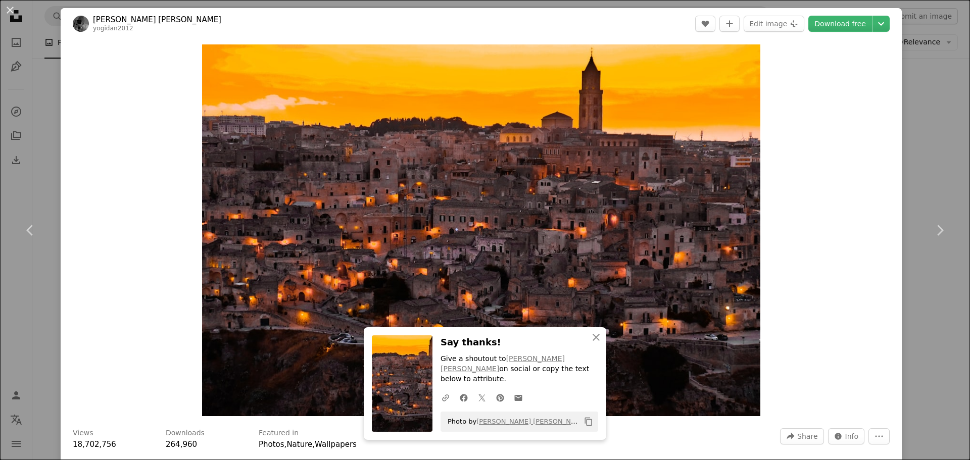  What do you see at coordinates (83, 434) in the screenshot?
I see `h3: Views` at bounding box center [83, 434].